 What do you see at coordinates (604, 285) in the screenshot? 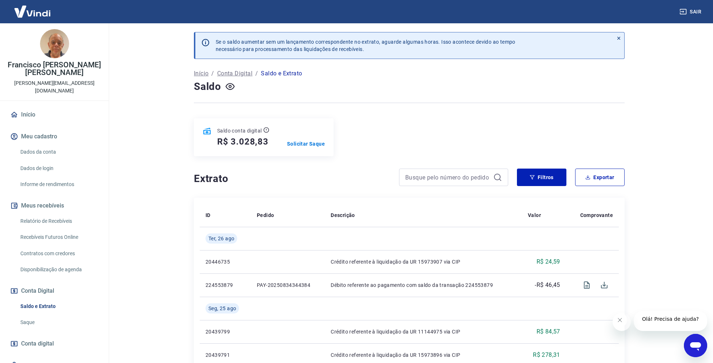
I see `span: Download` at bounding box center [604, 285].